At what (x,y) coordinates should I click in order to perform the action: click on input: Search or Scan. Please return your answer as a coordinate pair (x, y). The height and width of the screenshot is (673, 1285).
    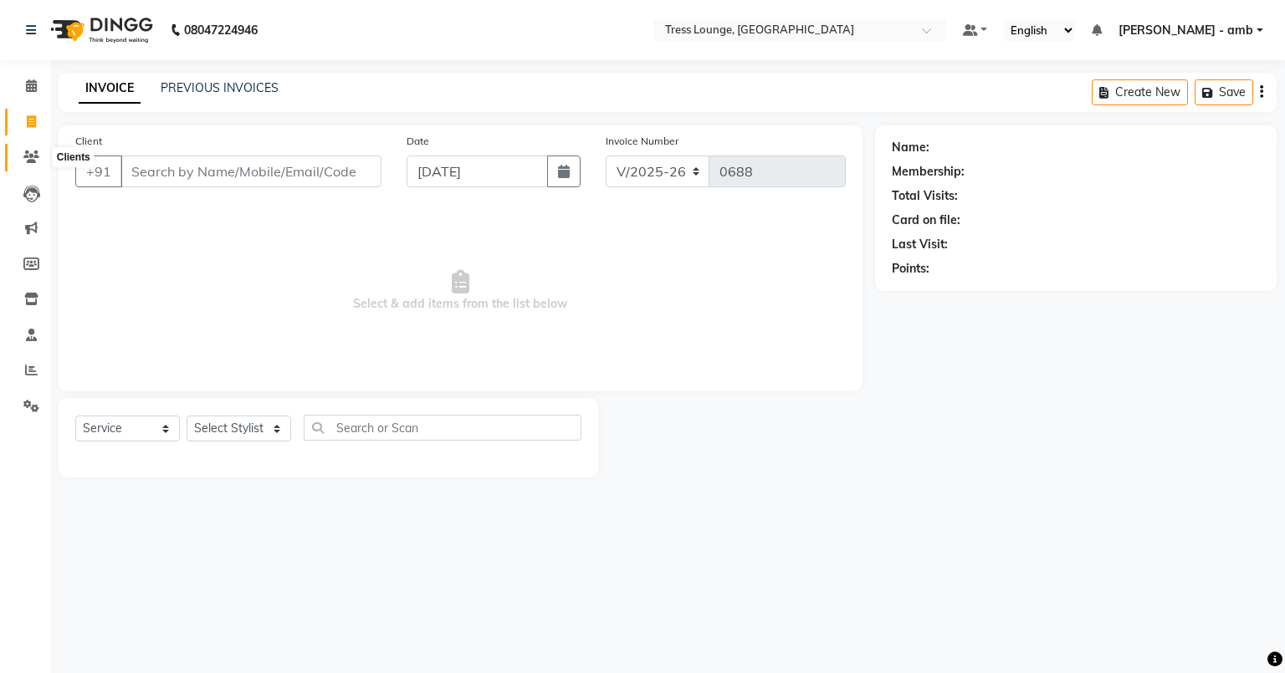
    Looking at the image, I should click on (443, 428).